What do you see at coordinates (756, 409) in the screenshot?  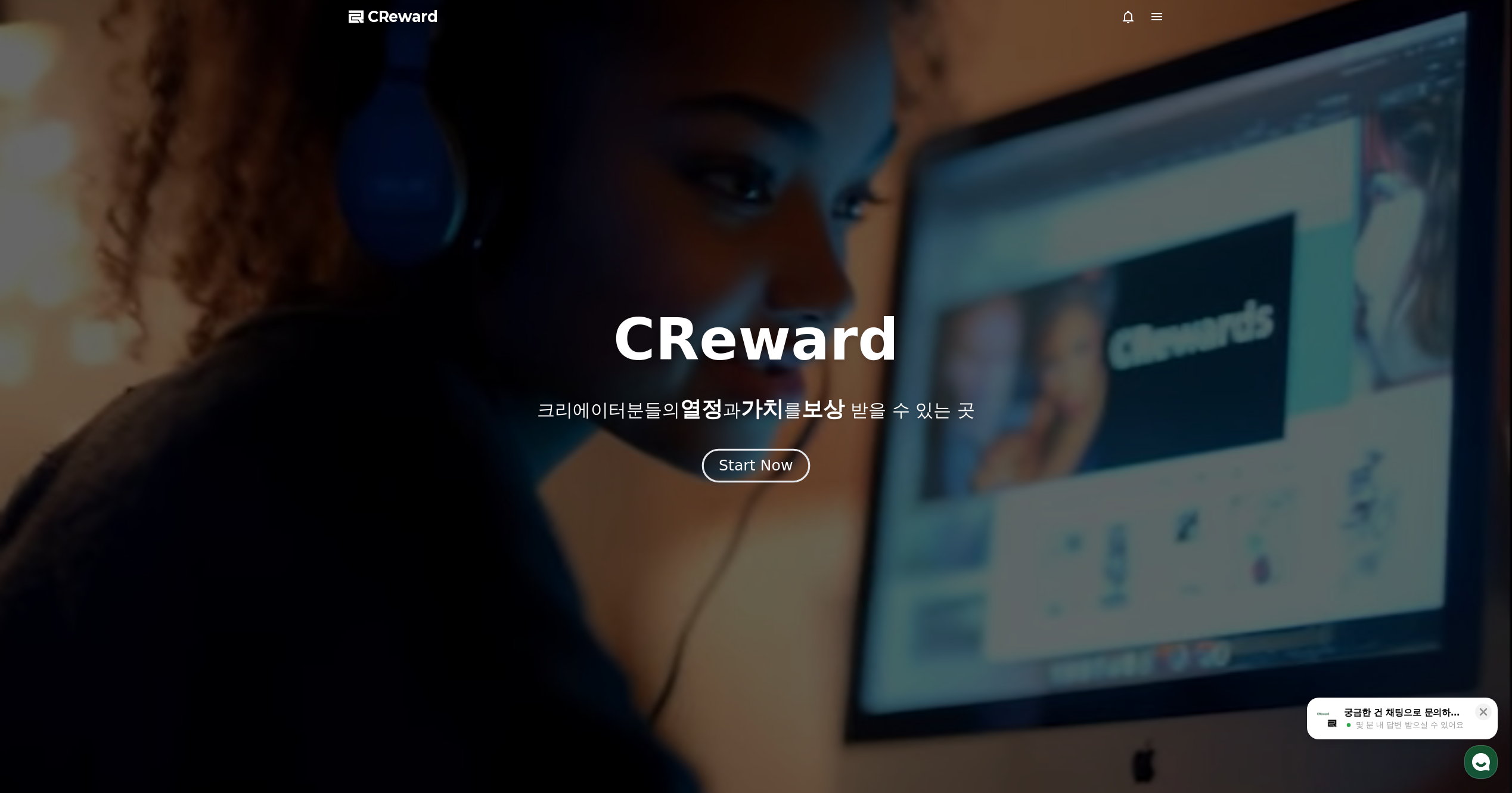 I see `p: 크리에이터분들의 과 를 받을 수 있는 곳` at bounding box center [756, 409].